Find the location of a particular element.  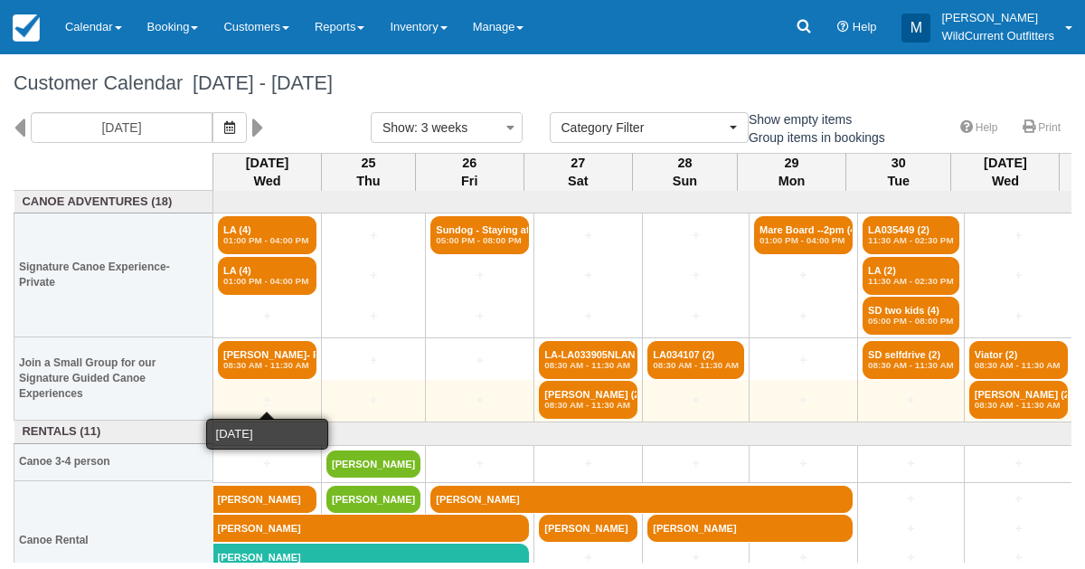

button: Show: 3 weeks is located at coordinates (447, 128).